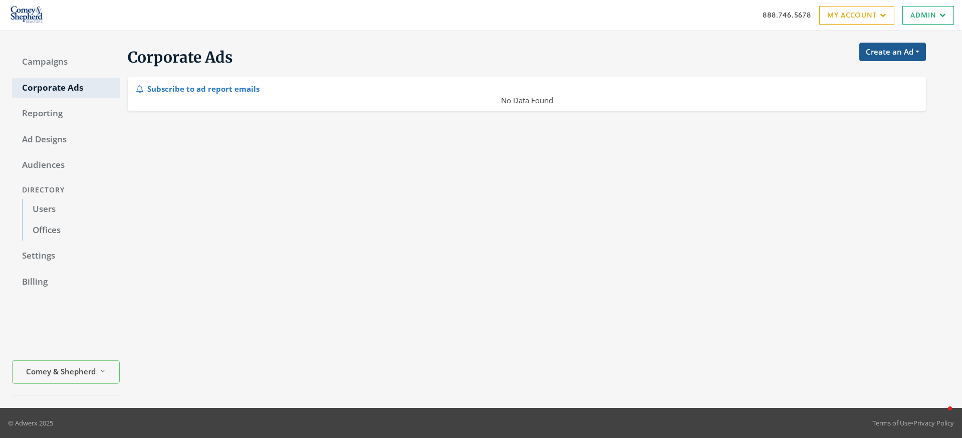  I want to click on a: Settings, so click(66, 256).